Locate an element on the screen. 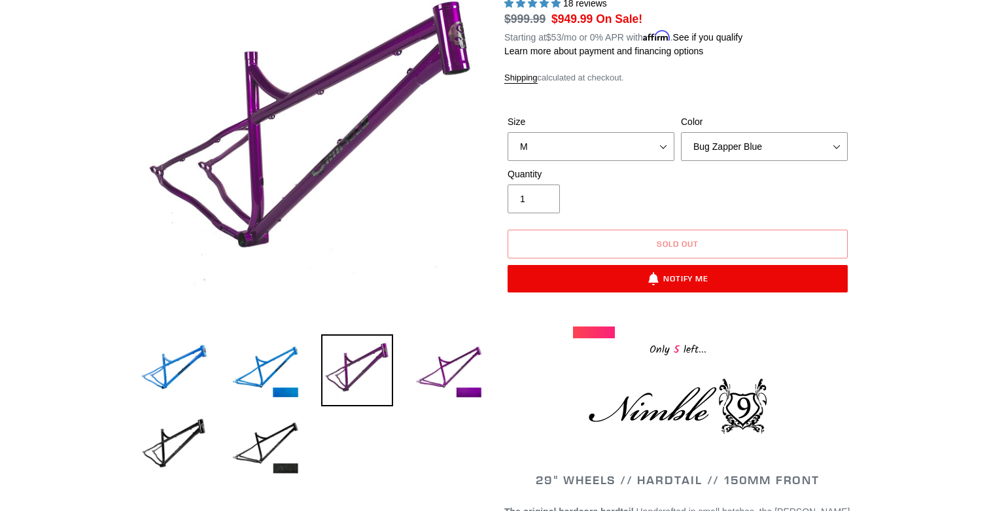  div: calculated at checkout. is located at coordinates (677, 78).